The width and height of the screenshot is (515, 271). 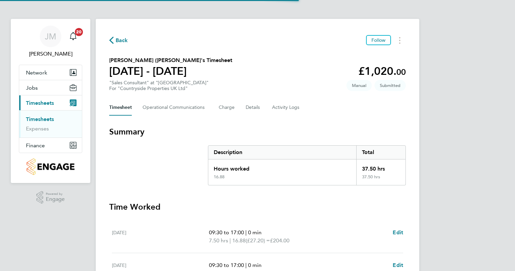 What do you see at coordinates (119, 40) in the screenshot?
I see `button: Back` at bounding box center [119, 40].